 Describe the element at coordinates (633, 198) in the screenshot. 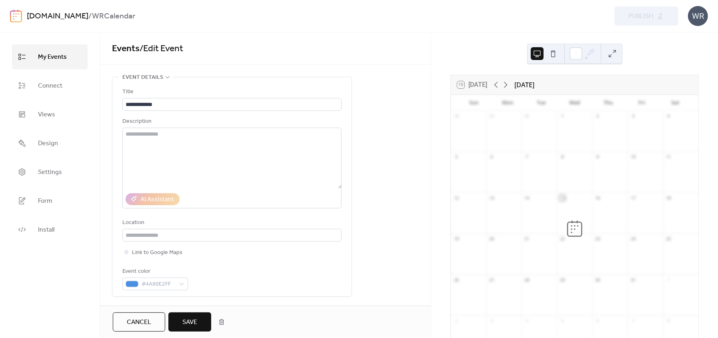

I see `div: 17` at that location.